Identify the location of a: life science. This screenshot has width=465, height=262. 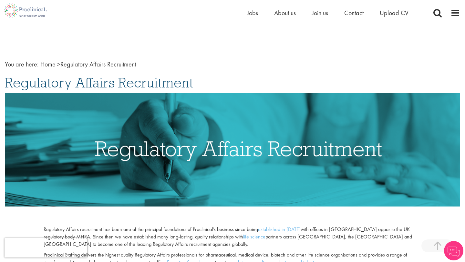
(254, 237).